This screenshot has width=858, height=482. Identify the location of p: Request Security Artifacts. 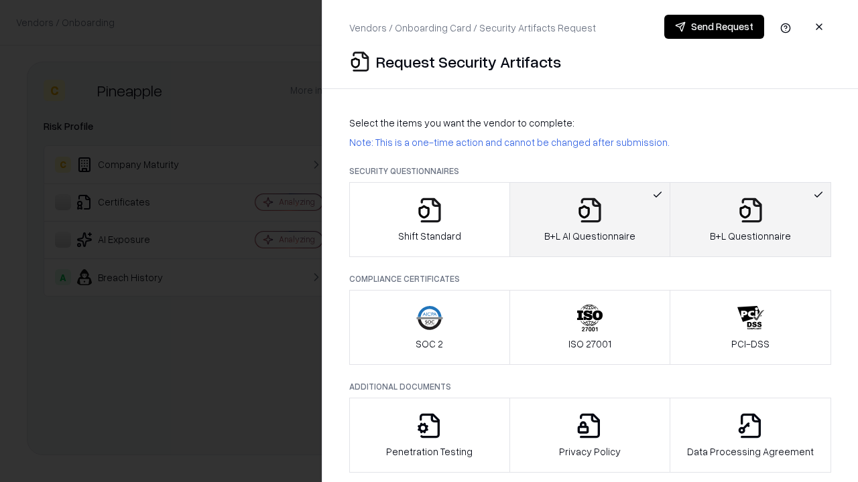
(468, 62).